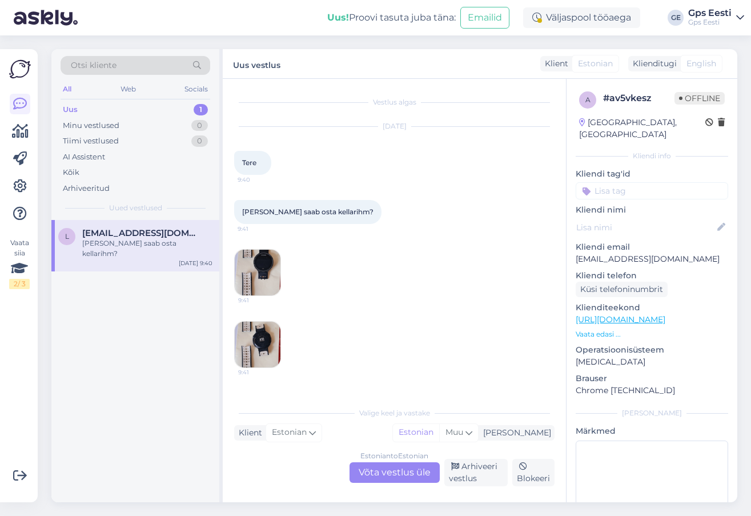 This screenshot has width=751, height=516. What do you see at coordinates (67, 236) in the screenshot?
I see `span: l` at bounding box center [67, 236].